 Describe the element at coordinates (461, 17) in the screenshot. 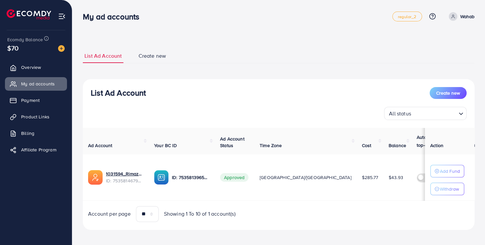

I see `a: Wahab` at that location.